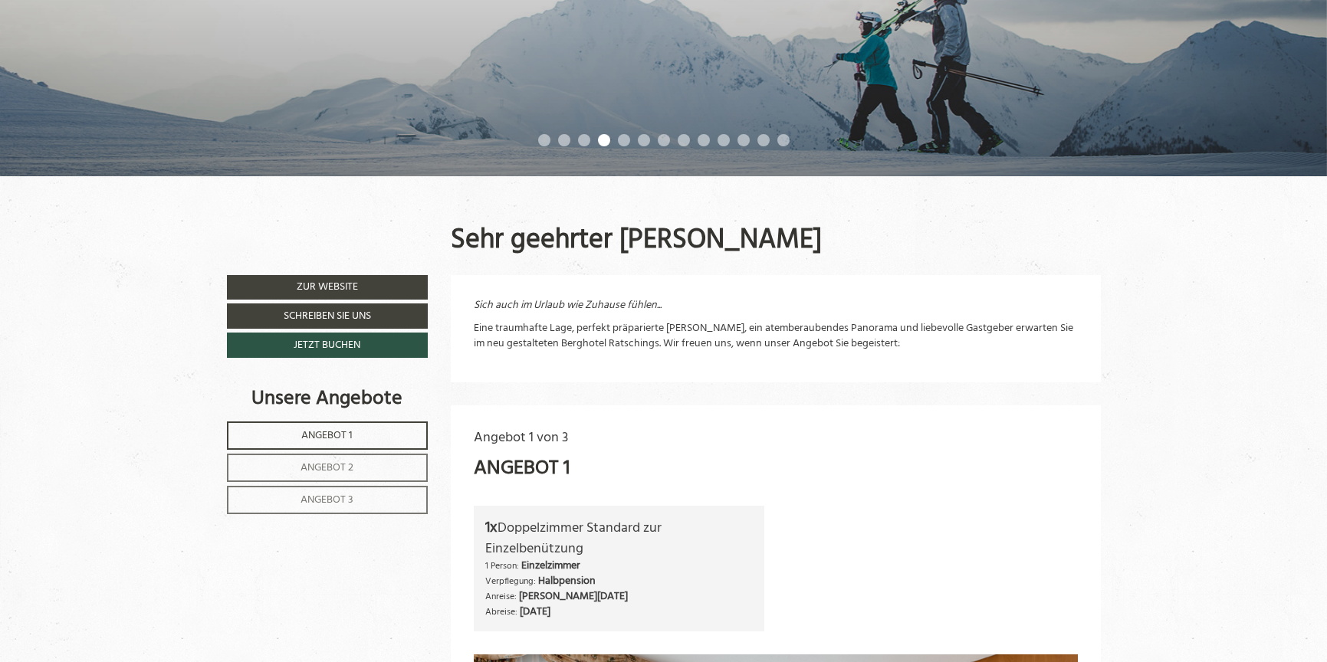 The image size is (1327, 662). I want to click on div: Unsere Angebote, so click(327, 399).